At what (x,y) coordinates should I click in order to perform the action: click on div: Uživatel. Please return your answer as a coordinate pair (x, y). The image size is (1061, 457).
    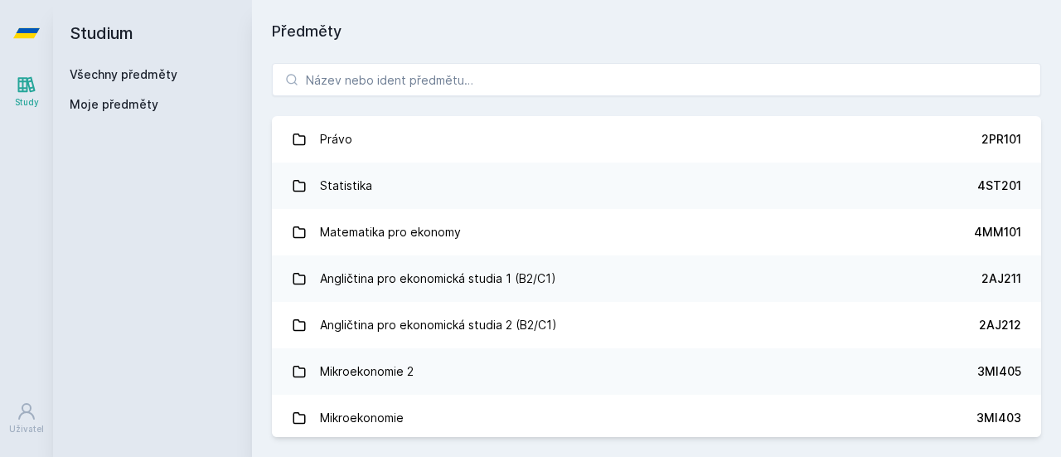
    Looking at the image, I should click on (27, 429).